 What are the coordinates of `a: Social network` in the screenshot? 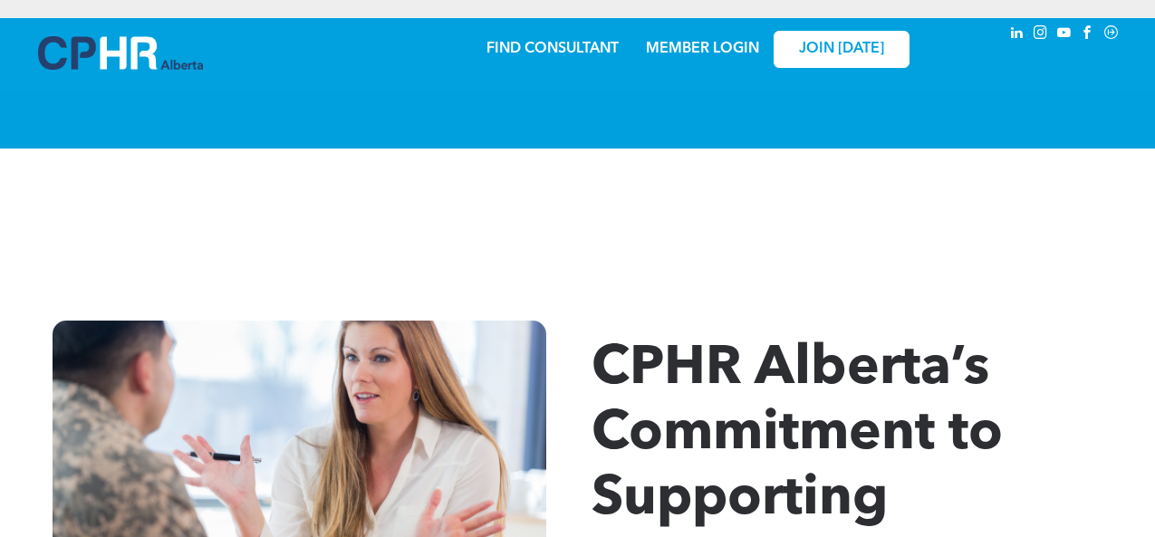 It's located at (1111, 34).